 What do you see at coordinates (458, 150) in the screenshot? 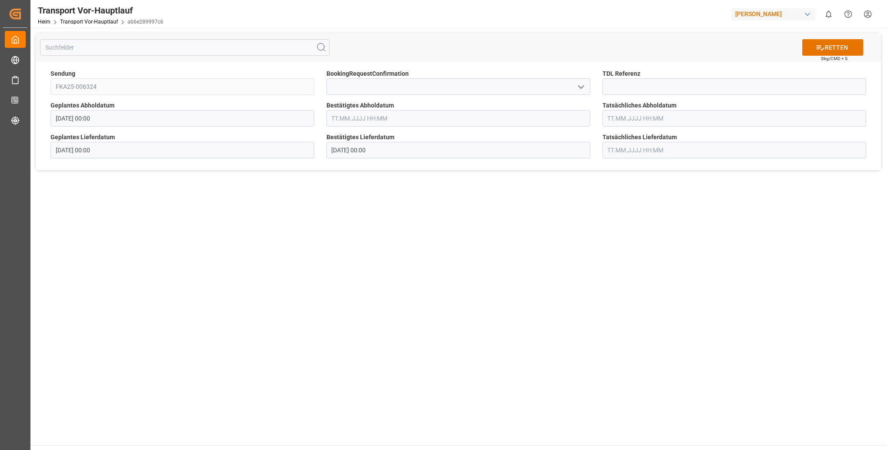
I see `input: TT. MM.JJJJ HH:MM` at bounding box center [458, 150].